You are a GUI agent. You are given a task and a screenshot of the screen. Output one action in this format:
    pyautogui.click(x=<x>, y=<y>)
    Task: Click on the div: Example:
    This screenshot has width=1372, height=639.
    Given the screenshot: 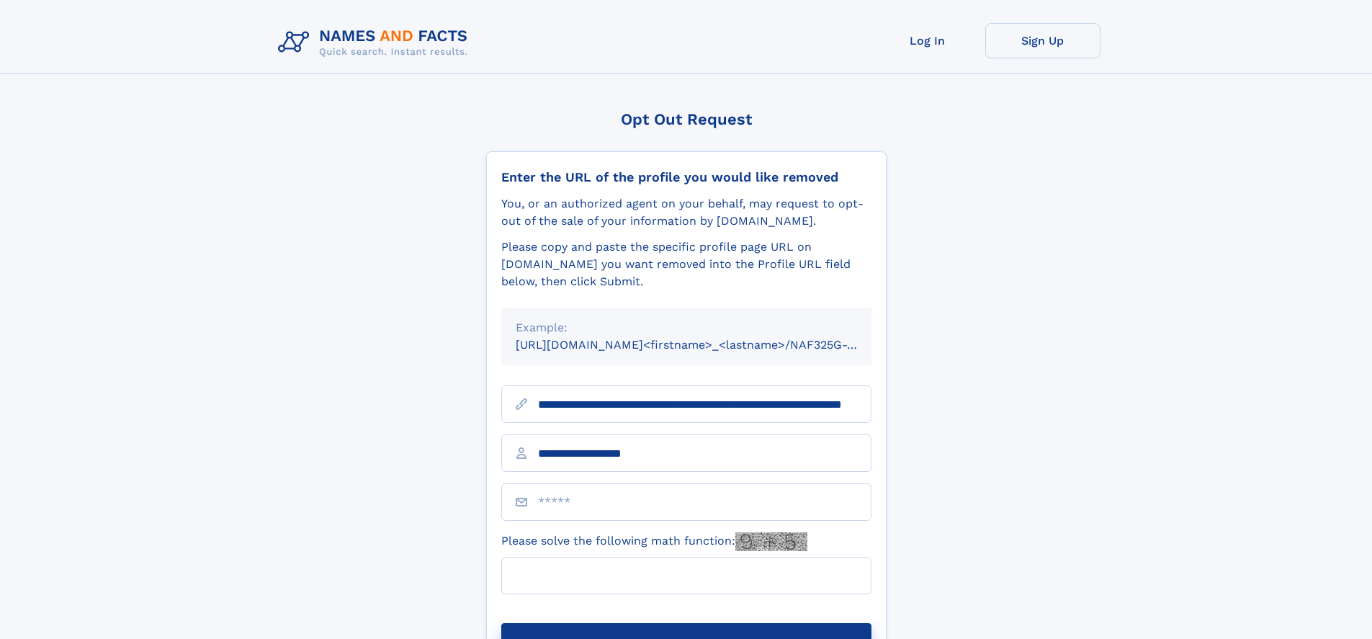 What is the action you would take?
    pyautogui.click(x=686, y=328)
    